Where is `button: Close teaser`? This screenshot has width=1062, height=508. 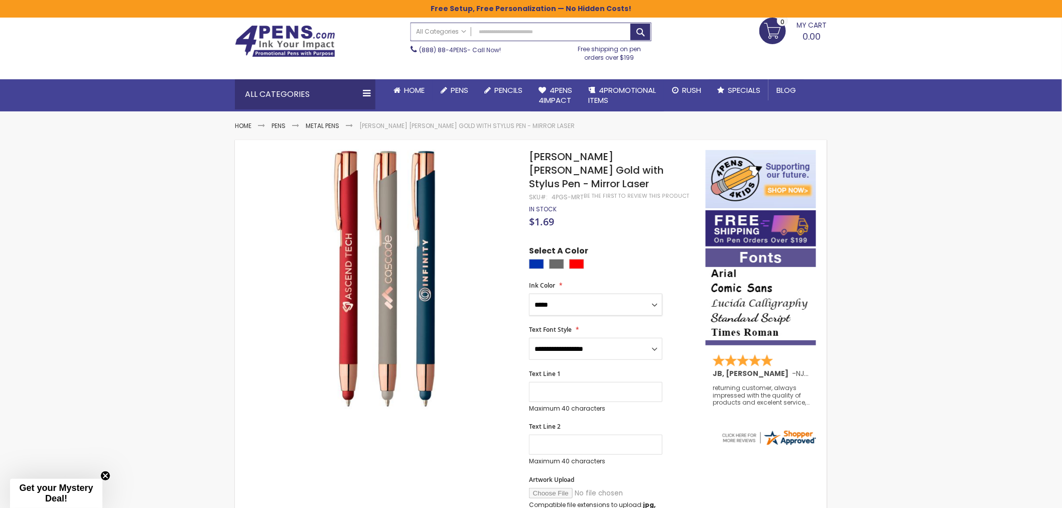 button: Close teaser is located at coordinates (105, 476).